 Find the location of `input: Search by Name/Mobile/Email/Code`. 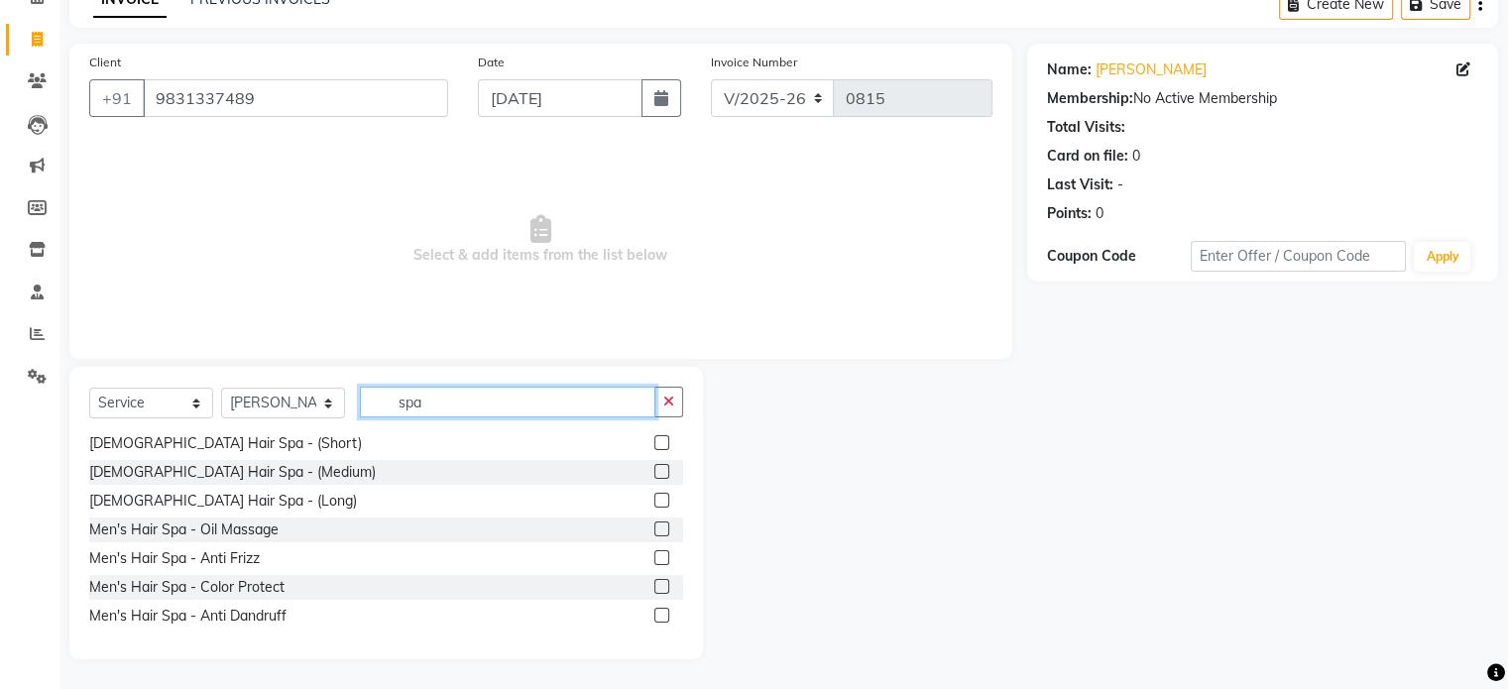

input: Search by Name/Mobile/Email/Code is located at coordinates (296, 98).